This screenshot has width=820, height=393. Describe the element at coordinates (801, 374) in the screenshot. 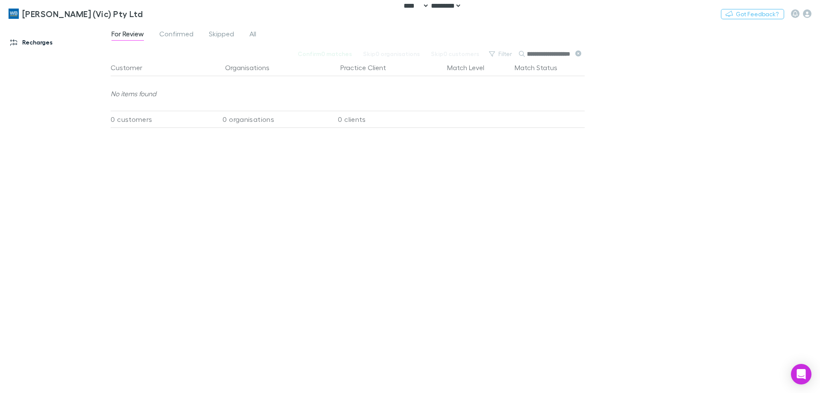

I see `div: Open Intercom Messenger` at that location.